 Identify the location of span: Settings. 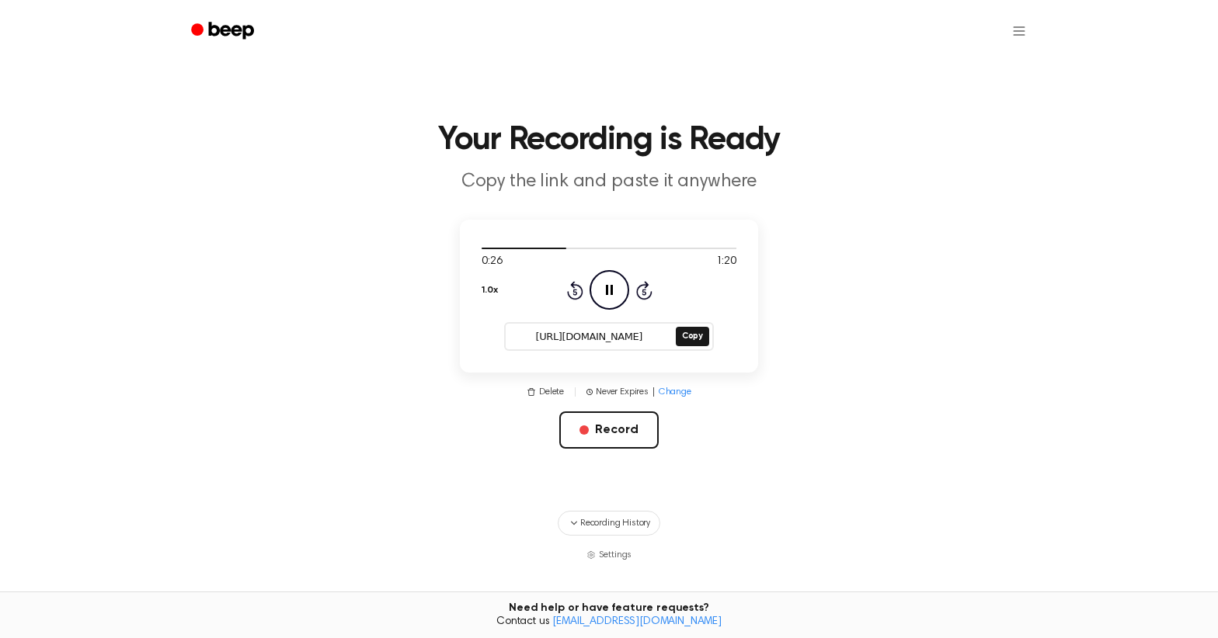
(615, 555).